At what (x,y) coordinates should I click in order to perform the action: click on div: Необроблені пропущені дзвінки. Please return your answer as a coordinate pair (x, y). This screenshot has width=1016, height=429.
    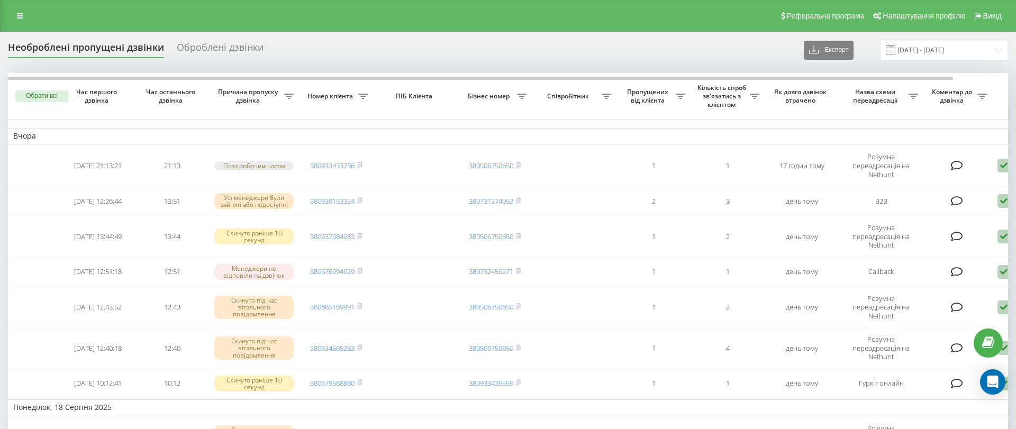
    Looking at the image, I should click on (86, 50).